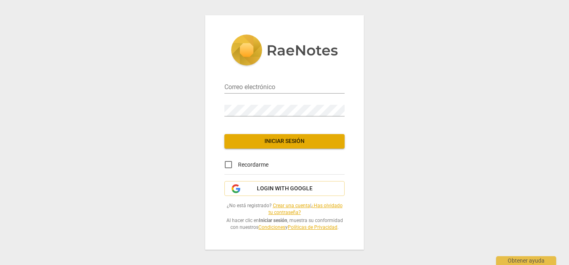  Describe the element at coordinates (285, 223) in the screenshot. I see `span: Al hacer clic en , muestra su conformidad con nuestros y .` at that location.